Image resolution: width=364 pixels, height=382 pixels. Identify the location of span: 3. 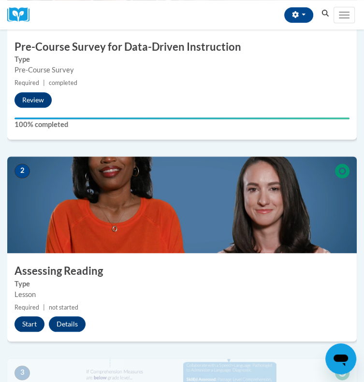
(22, 373).